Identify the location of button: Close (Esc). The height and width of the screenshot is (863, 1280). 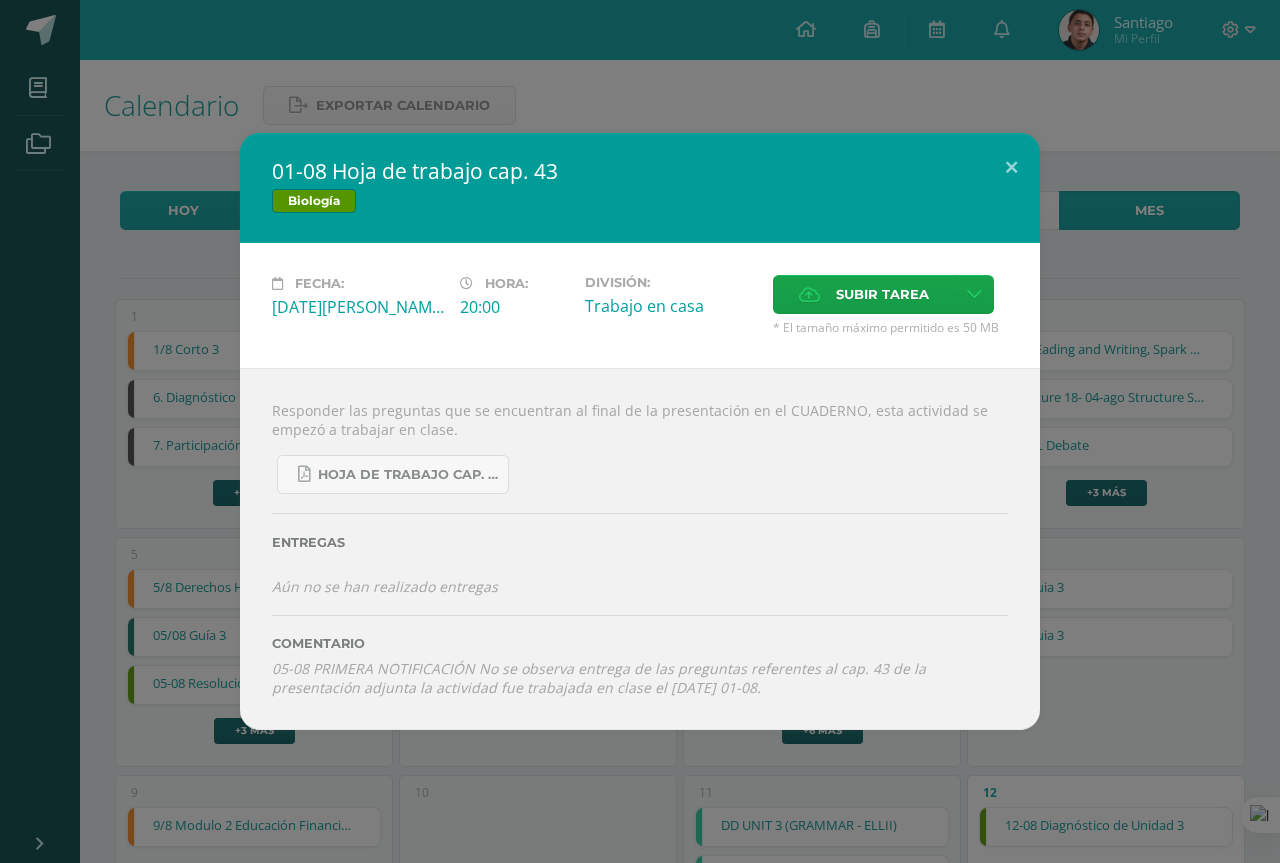
(1011, 167).